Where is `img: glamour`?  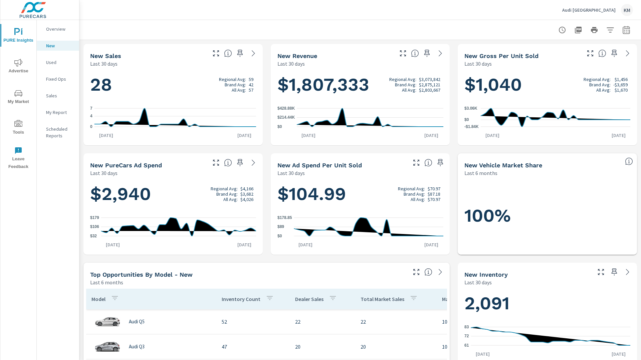
img: glamour is located at coordinates (107, 347).